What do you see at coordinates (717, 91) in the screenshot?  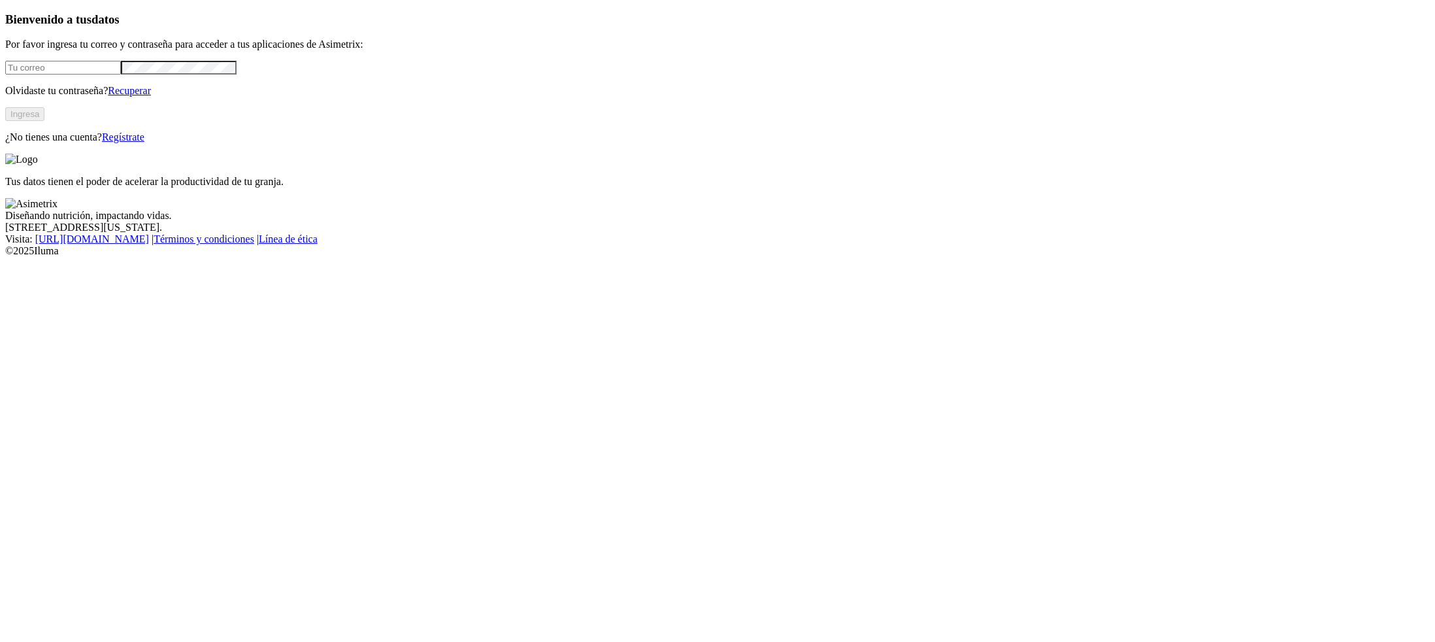 I see `p: Olvidaste tu contraseña?` at bounding box center [717, 91].